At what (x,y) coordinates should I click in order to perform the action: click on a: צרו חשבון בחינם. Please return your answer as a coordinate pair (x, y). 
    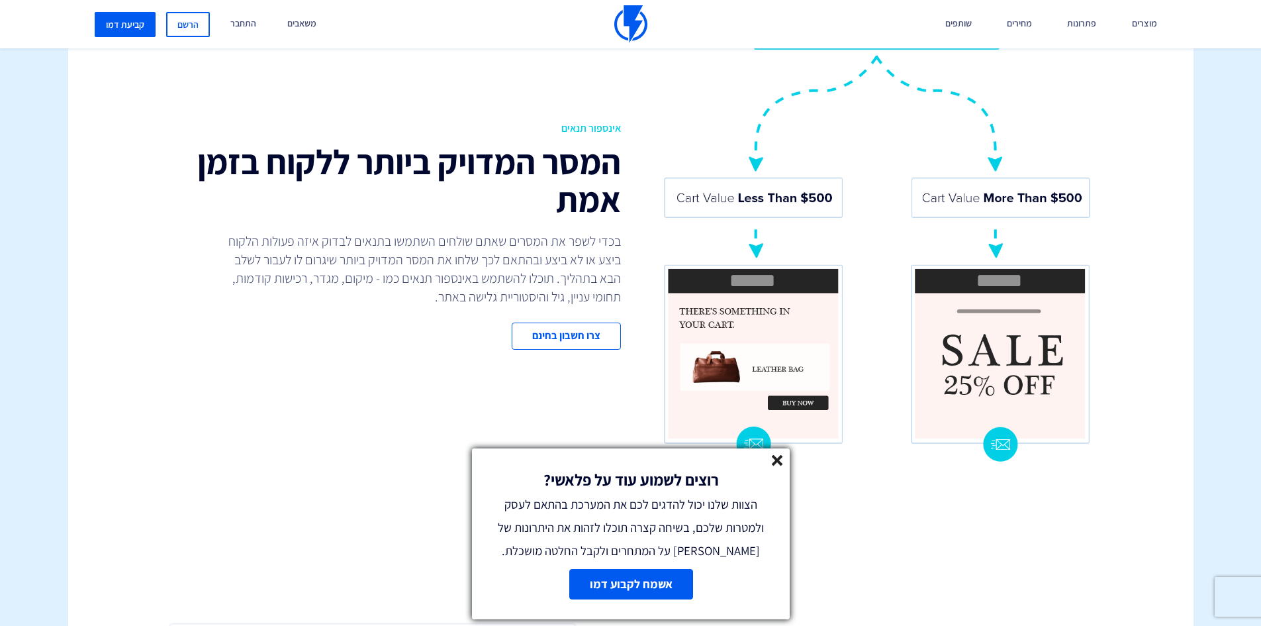
    Looking at the image, I should click on (566, 336).